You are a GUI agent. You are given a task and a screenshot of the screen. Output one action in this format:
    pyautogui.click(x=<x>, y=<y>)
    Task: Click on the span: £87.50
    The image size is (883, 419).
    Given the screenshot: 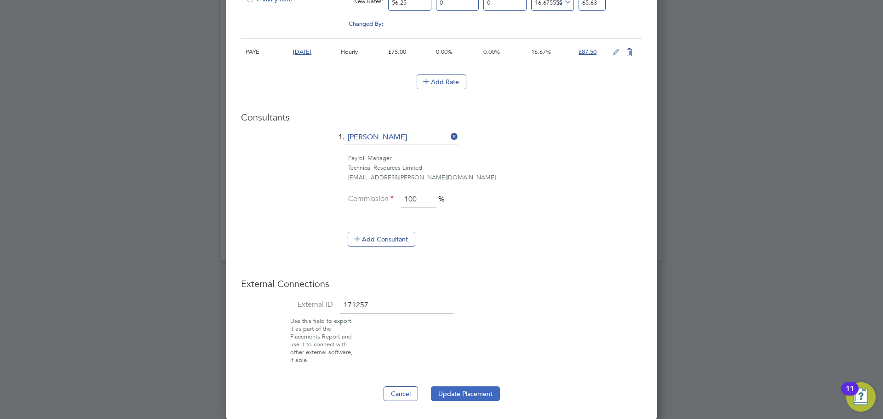 What is the action you would take?
    pyautogui.click(x=587, y=52)
    